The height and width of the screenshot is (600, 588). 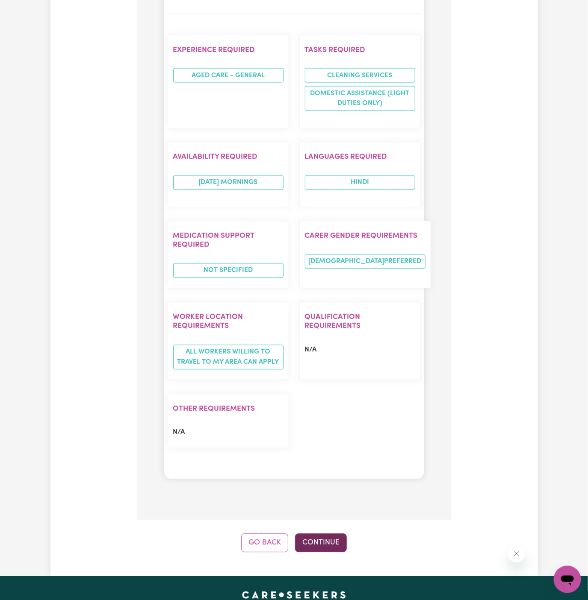 What do you see at coordinates (228, 271) in the screenshot?
I see `span: Not specified` at bounding box center [228, 271].